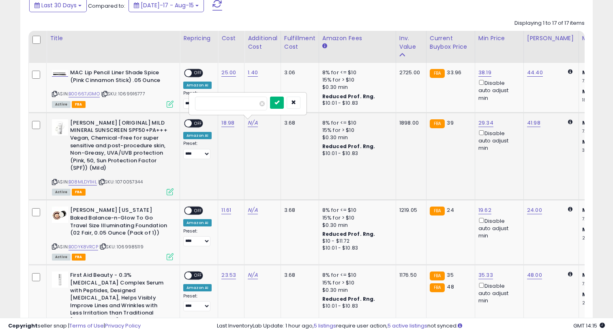  I want to click on span: | SKU: 1069916777, so click(123, 94).